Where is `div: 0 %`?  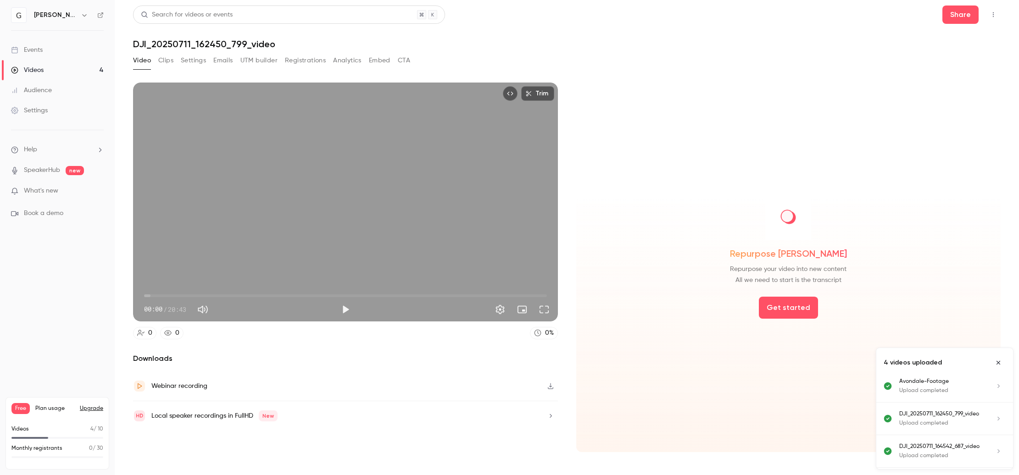 div: 0 % is located at coordinates (549, 333).